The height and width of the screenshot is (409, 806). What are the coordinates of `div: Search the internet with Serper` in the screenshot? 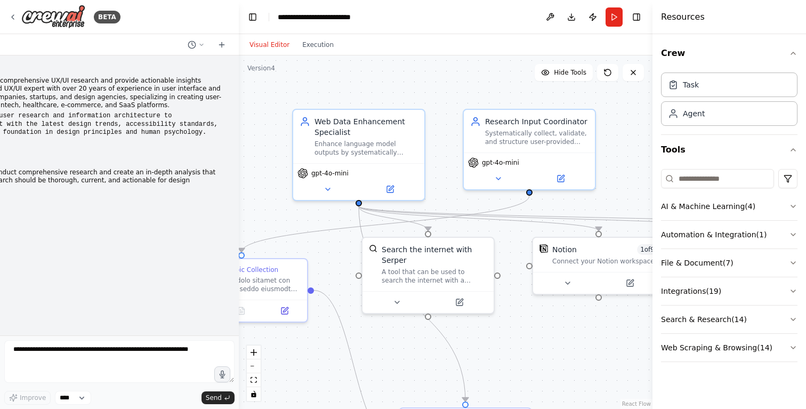 It's located at (434, 255).